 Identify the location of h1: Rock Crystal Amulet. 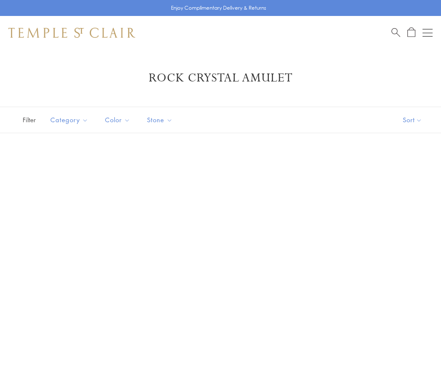
(220, 78).